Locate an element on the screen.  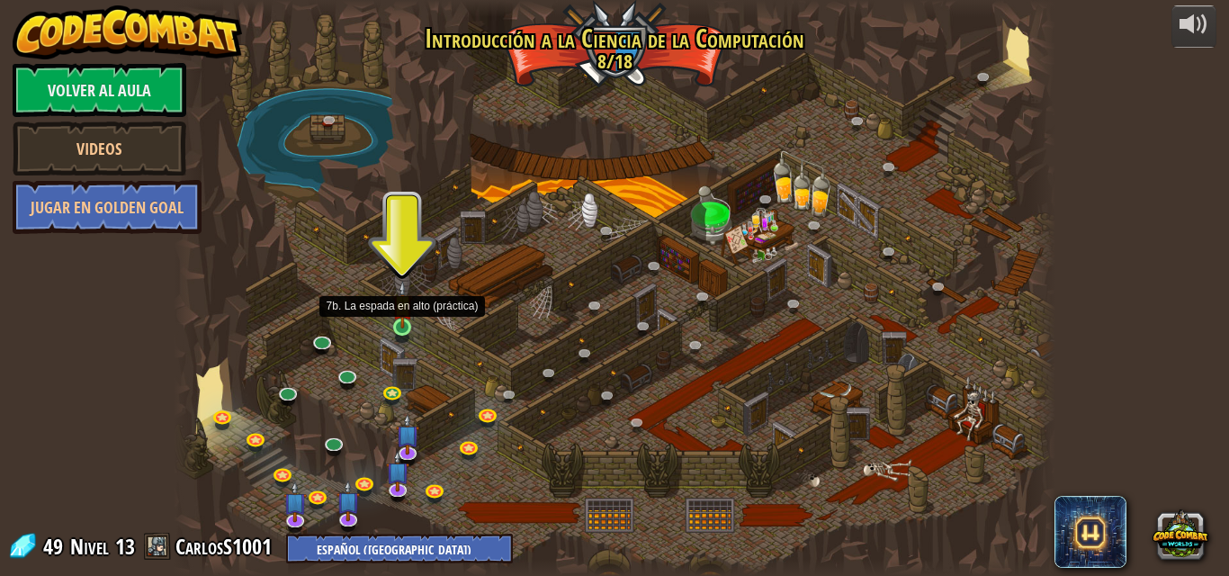
span: Nivel is located at coordinates (89, 546).